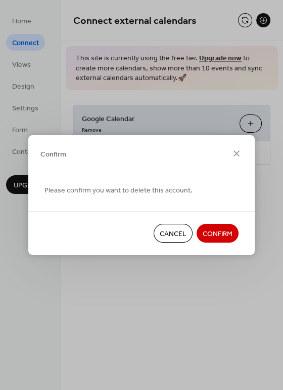 This screenshot has width=283, height=390. I want to click on span: Cancel, so click(173, 234).